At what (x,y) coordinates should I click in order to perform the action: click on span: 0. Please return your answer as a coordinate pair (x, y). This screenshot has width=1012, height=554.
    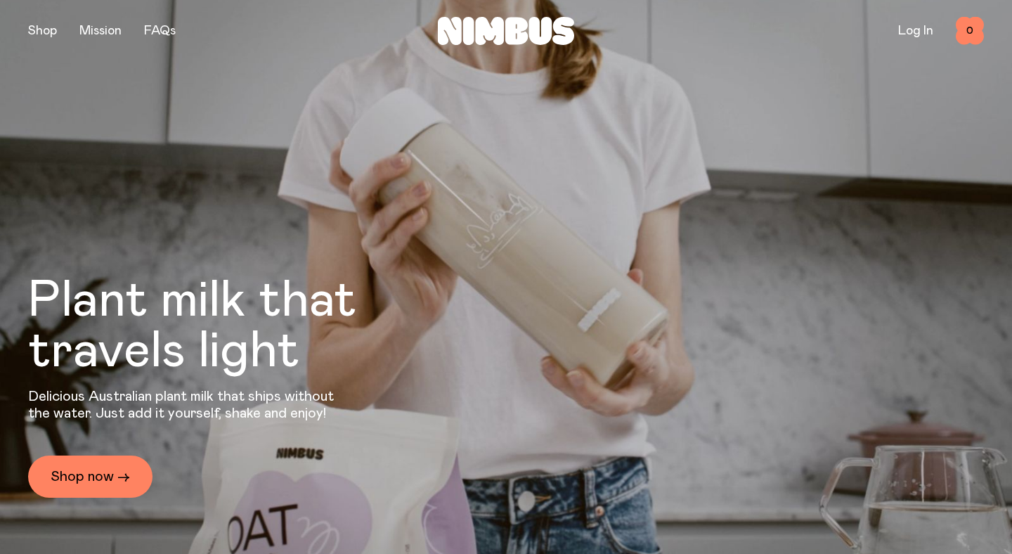
    Looking at the image, I should click on (970, 31).